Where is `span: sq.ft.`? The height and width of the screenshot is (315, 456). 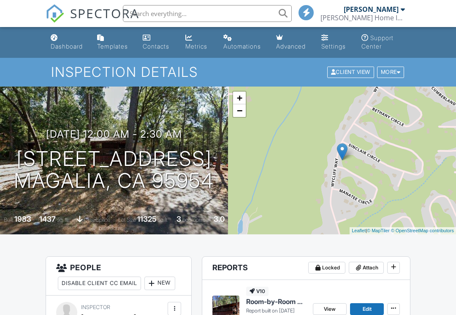
span: sq.ft. is located at coordinates (163, 220).